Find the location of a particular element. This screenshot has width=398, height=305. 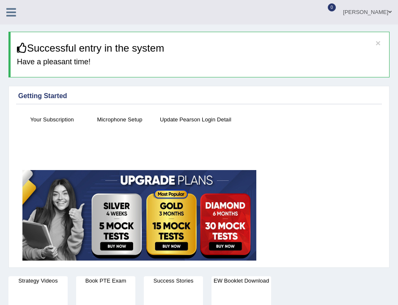

h4: Microphone Setup is located at coordinates (120, 119).